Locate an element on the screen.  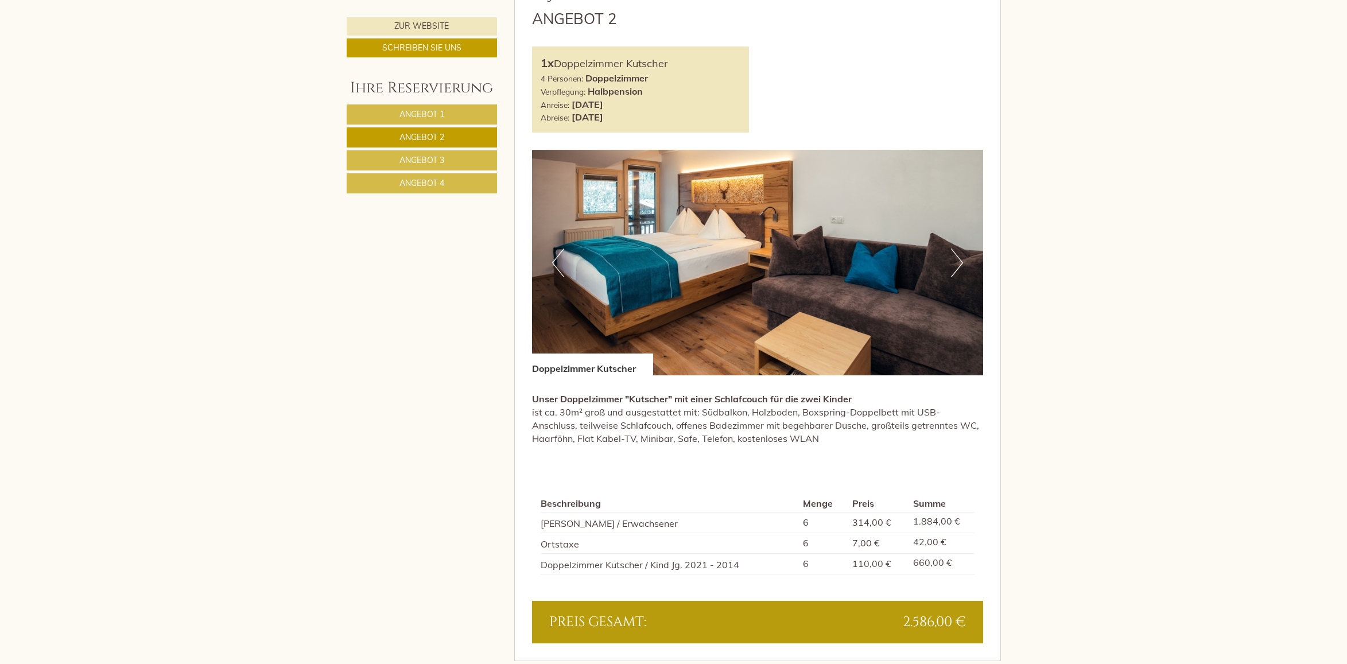
button: Previous is located at coordinates (558, 263).